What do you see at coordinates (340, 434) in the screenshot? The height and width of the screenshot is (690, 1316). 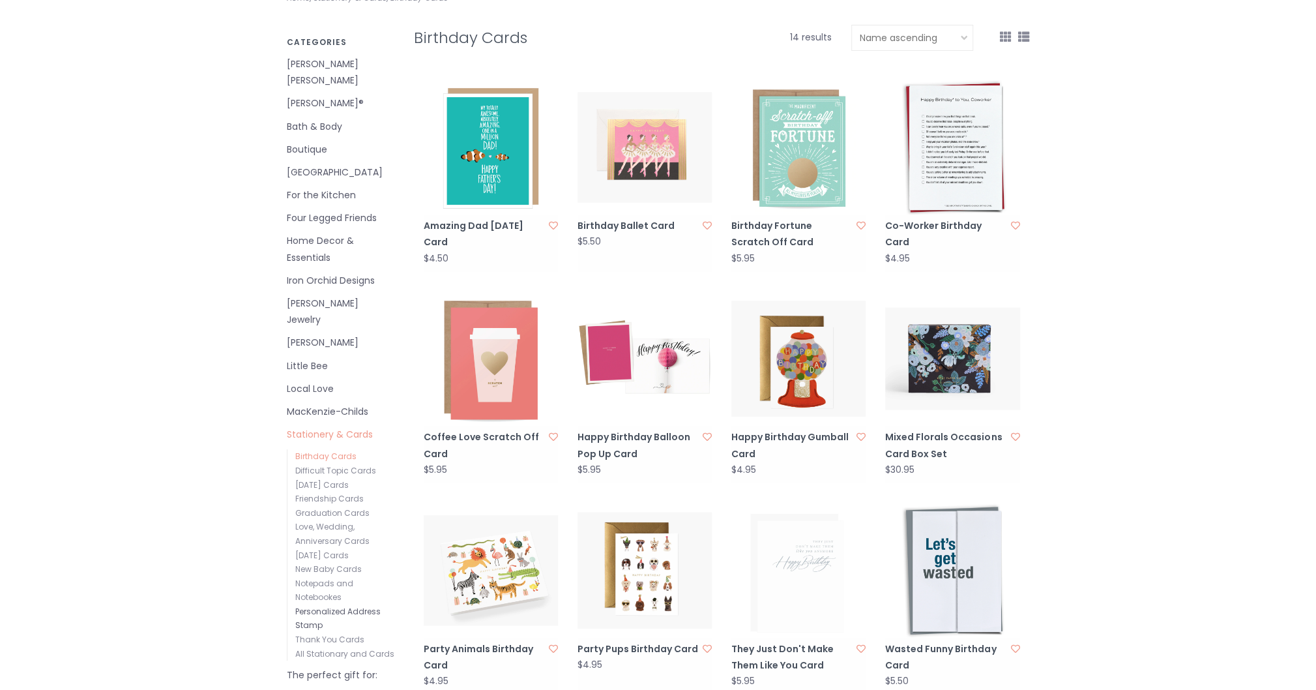 I see `a: Stationery & Cards` at bounding box center [340, 434].